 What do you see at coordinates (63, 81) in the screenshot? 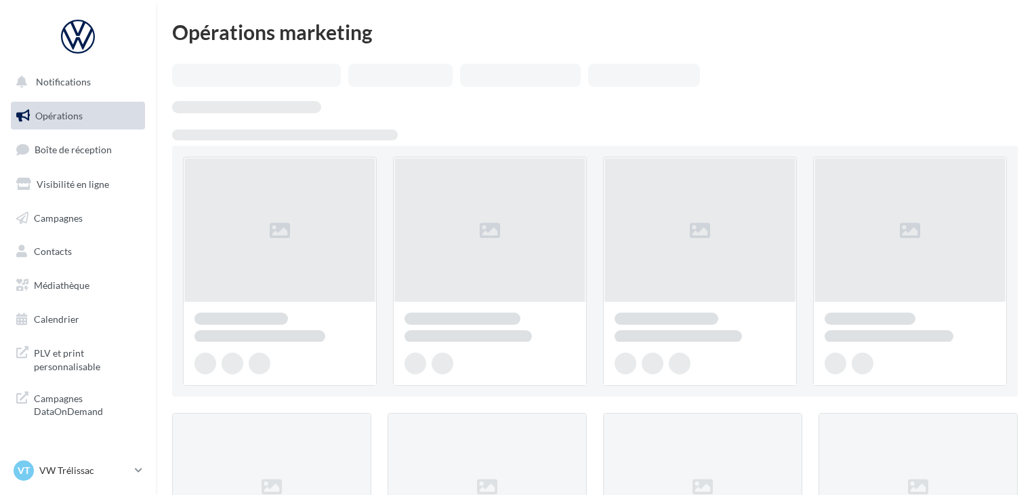
I see `span: Notifications` at bounding box center [63, 81].